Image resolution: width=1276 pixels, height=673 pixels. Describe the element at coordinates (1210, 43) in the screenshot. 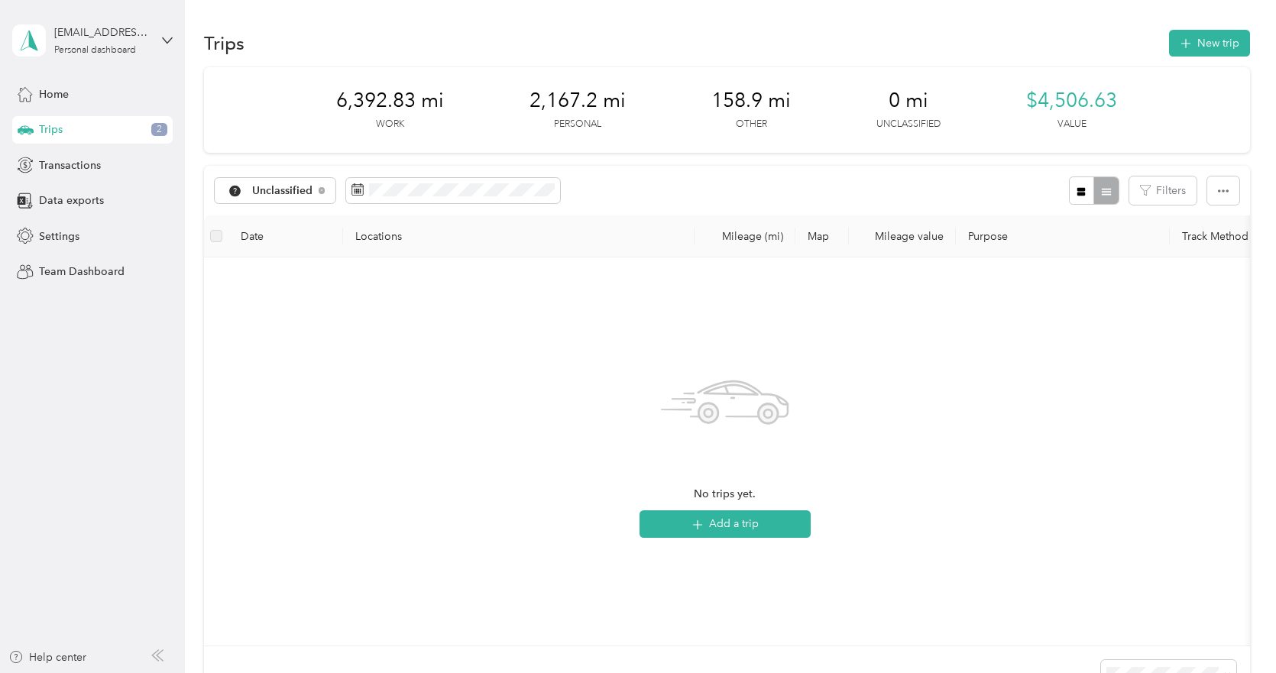

I see `button: New trip` at that location.